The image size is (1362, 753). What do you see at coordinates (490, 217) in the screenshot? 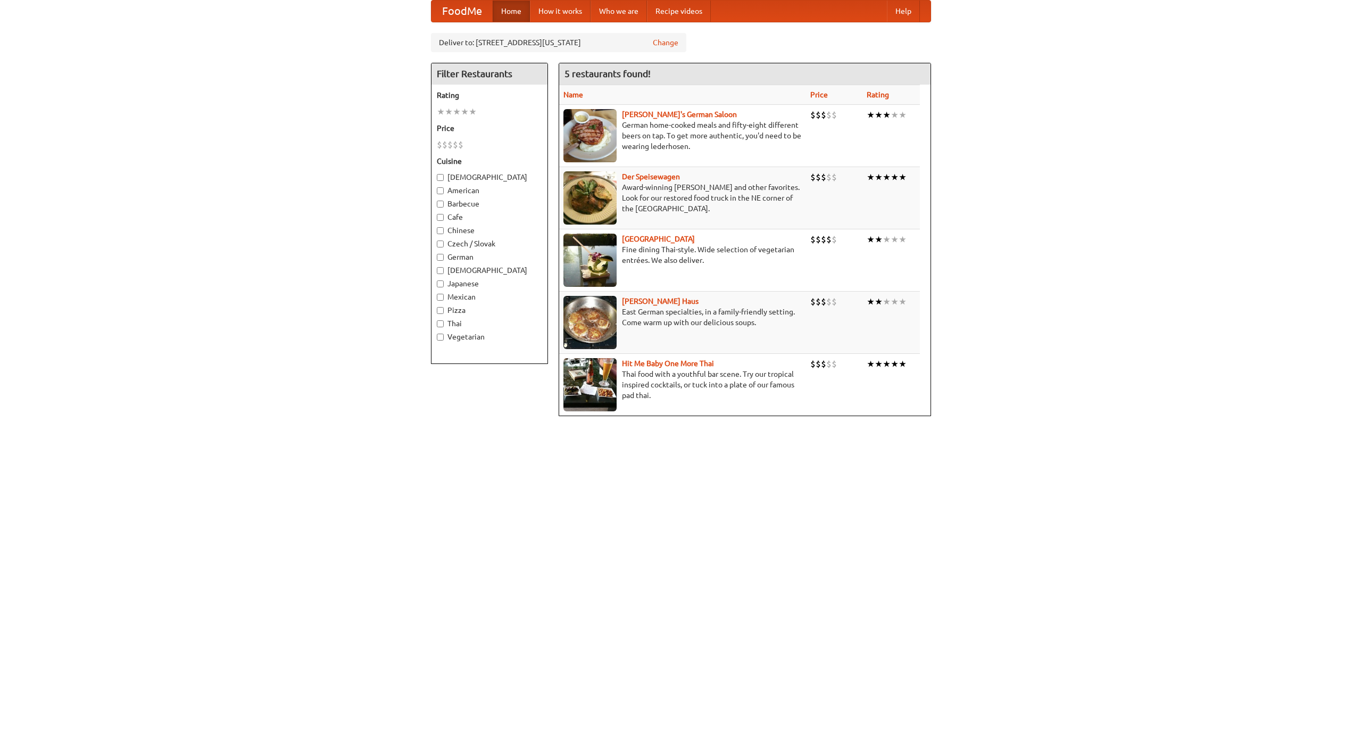
I see `label: Cafe` at bounding box center [490, 217].